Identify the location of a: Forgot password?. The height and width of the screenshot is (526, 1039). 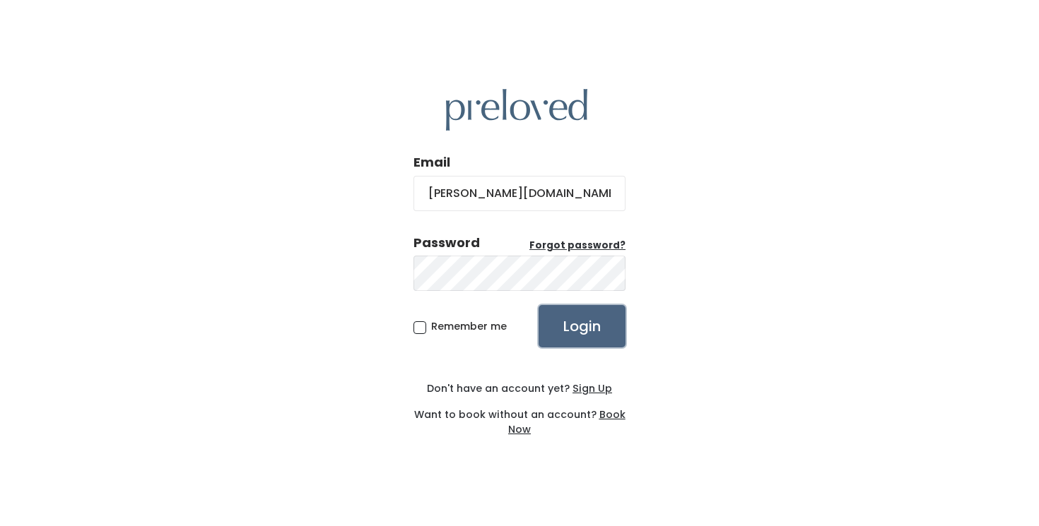
(577, 246).